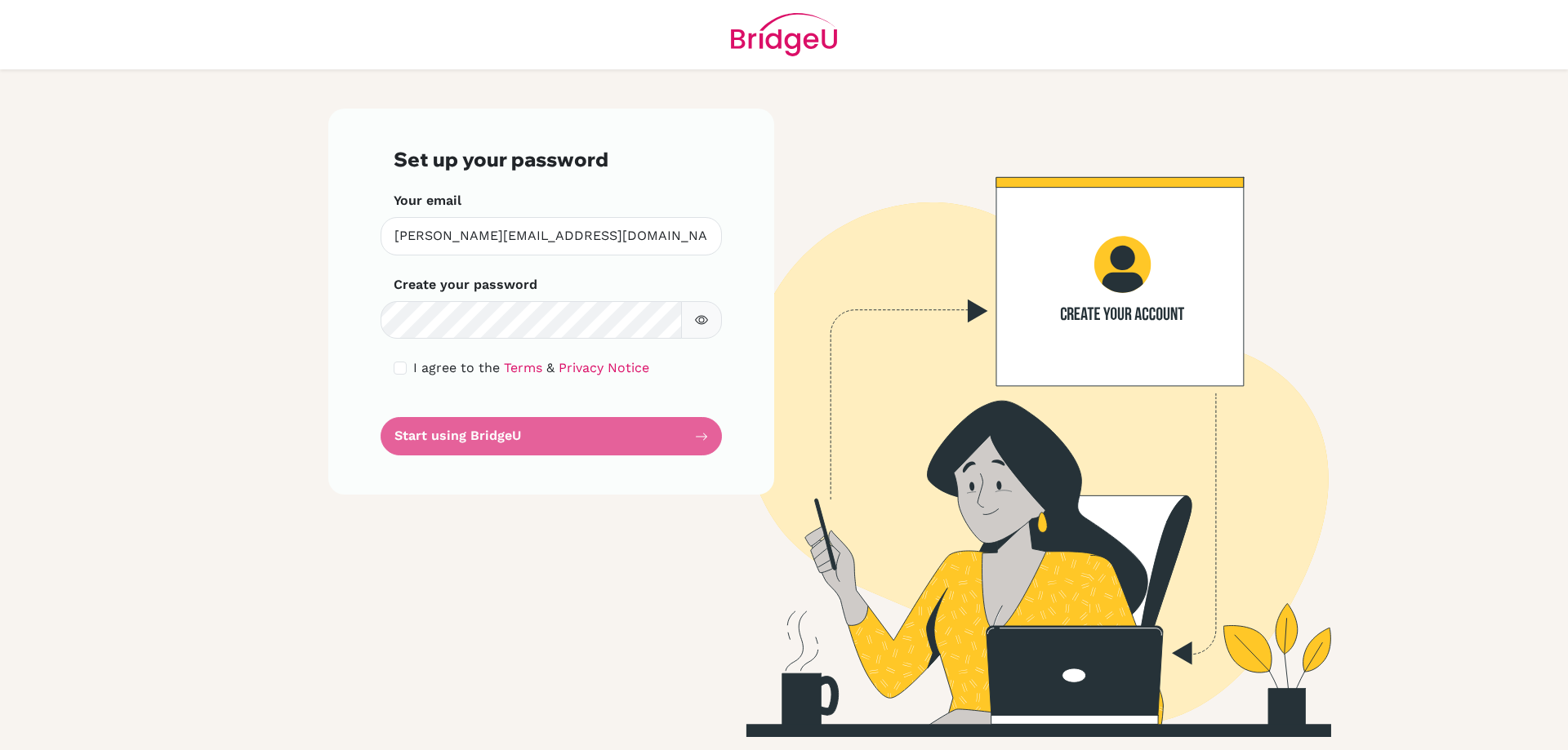  What do you see at coordinates (1016, 423) in the screenshot?
I see `img: Create your account` at bounding box center [1016, 423].